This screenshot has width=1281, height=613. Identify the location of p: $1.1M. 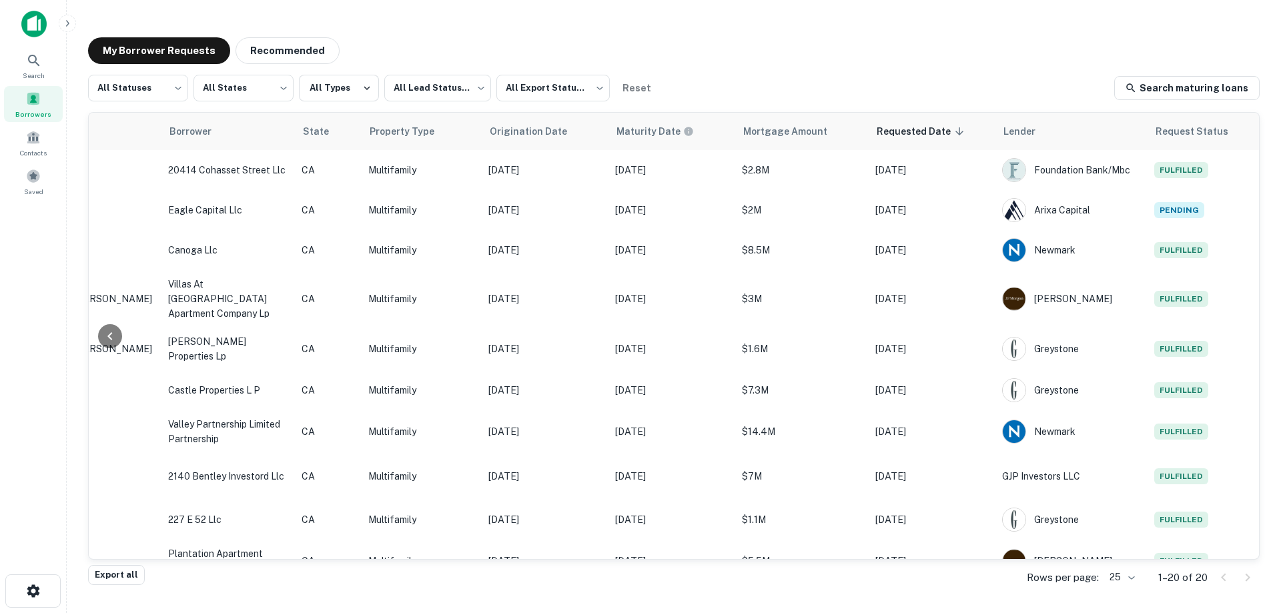
(802, 520).